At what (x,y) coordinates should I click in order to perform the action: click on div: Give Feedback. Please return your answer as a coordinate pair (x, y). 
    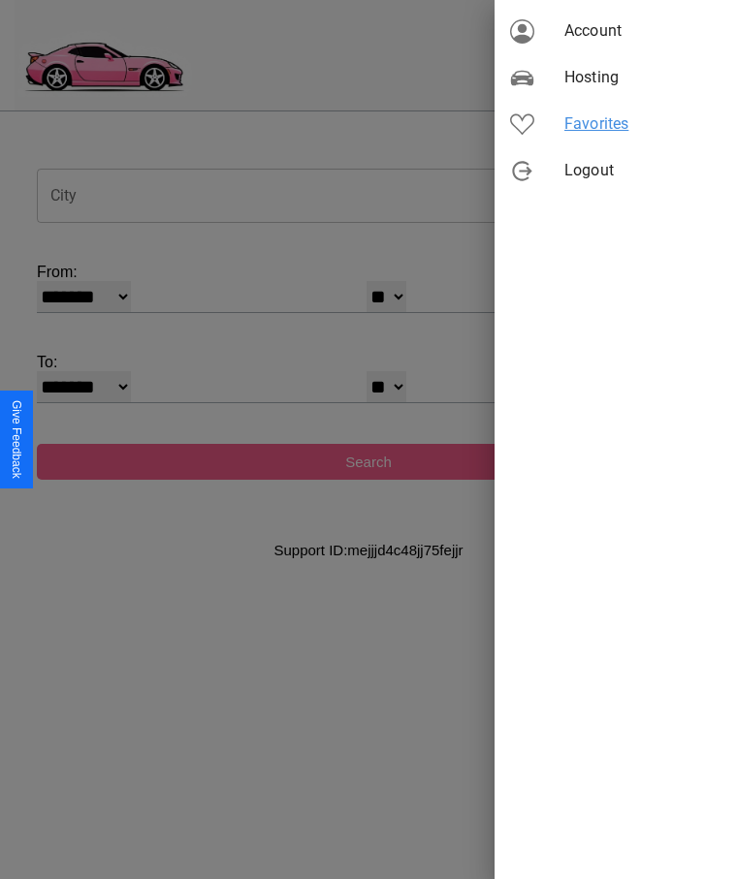
    Looking at the image, I should click on (16, 439).